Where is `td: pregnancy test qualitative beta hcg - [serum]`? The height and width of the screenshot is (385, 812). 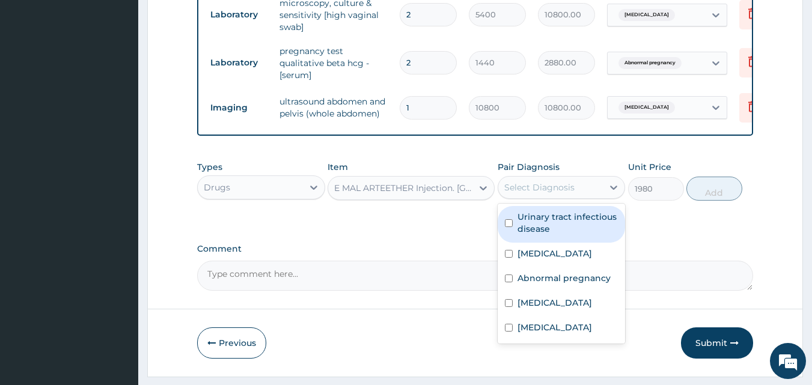 td: pregnancy test qualitative beta hcg - [serum] is located at coordinates (334, 63).